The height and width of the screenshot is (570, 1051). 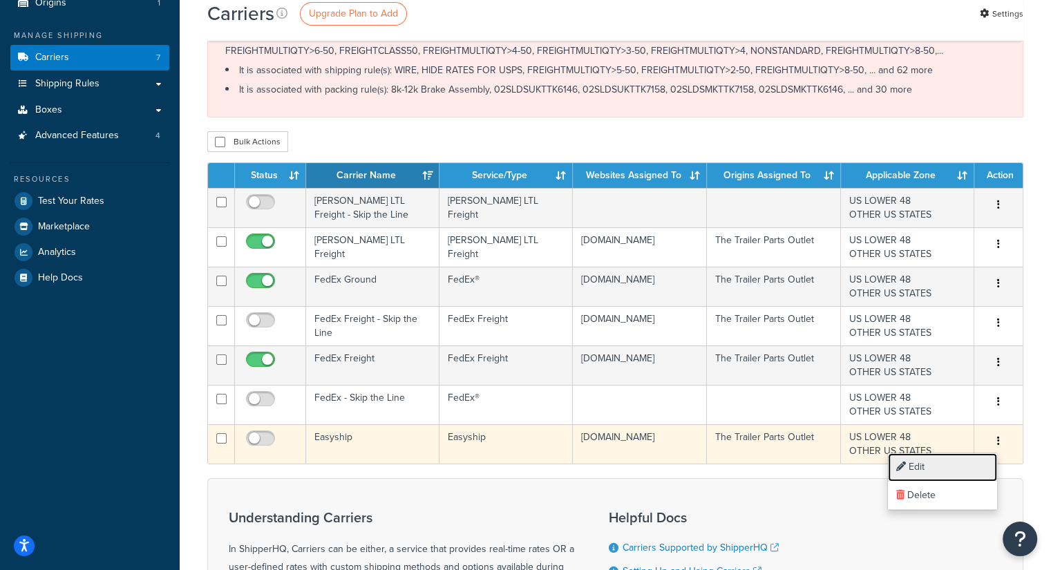 What do you see at coordinates (1019, 539) in the screenshot?
I see `button: Open Resource Center` at bounding box center [1019, 539].